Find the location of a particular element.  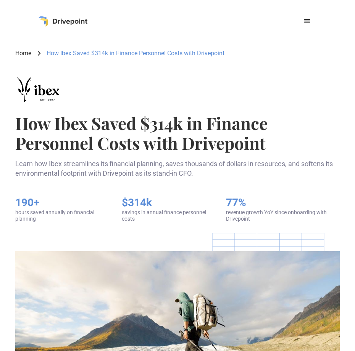

h5: 190+ is located at coordinates (61, 203).